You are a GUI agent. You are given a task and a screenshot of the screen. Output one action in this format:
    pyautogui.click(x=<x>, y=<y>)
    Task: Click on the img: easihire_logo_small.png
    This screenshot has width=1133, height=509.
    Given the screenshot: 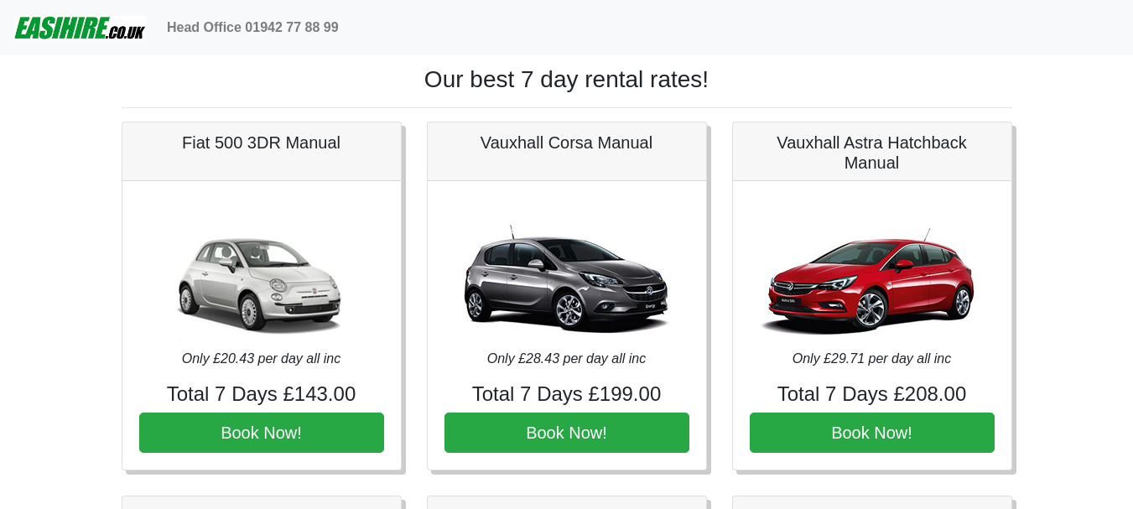 What is the action you would take?
    pyautogui.click(x=80, y=28)
    